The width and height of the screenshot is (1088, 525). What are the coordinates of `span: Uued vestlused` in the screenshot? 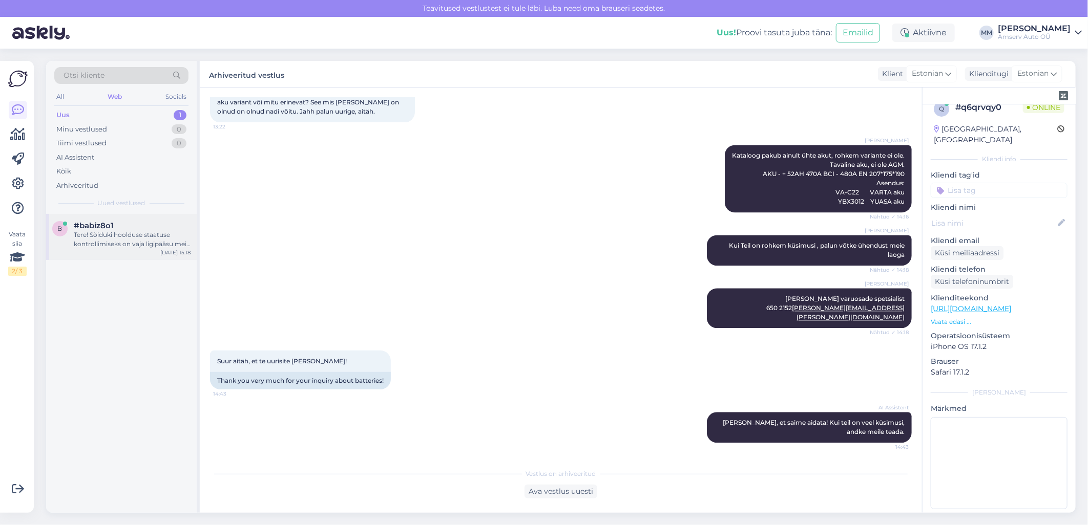 It's located at (121, 203).